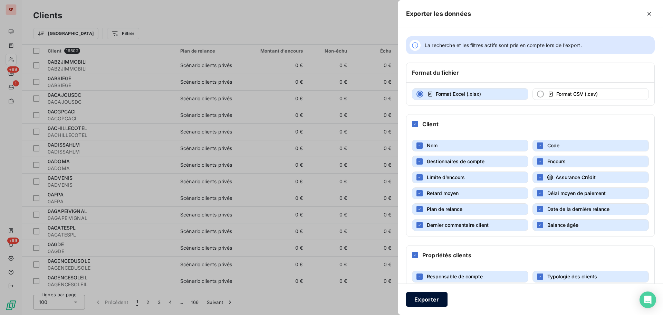 Image resolution: width=663 pixels, height=315 pixels. What do you see at coordinates (443, 193) in the screenshot?
I see `span: Retard moyen` at bounding box center [443, 193].